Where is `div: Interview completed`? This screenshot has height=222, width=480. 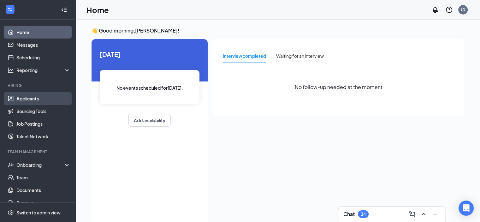
div: Interview completed is located at coordinates (244, 56).